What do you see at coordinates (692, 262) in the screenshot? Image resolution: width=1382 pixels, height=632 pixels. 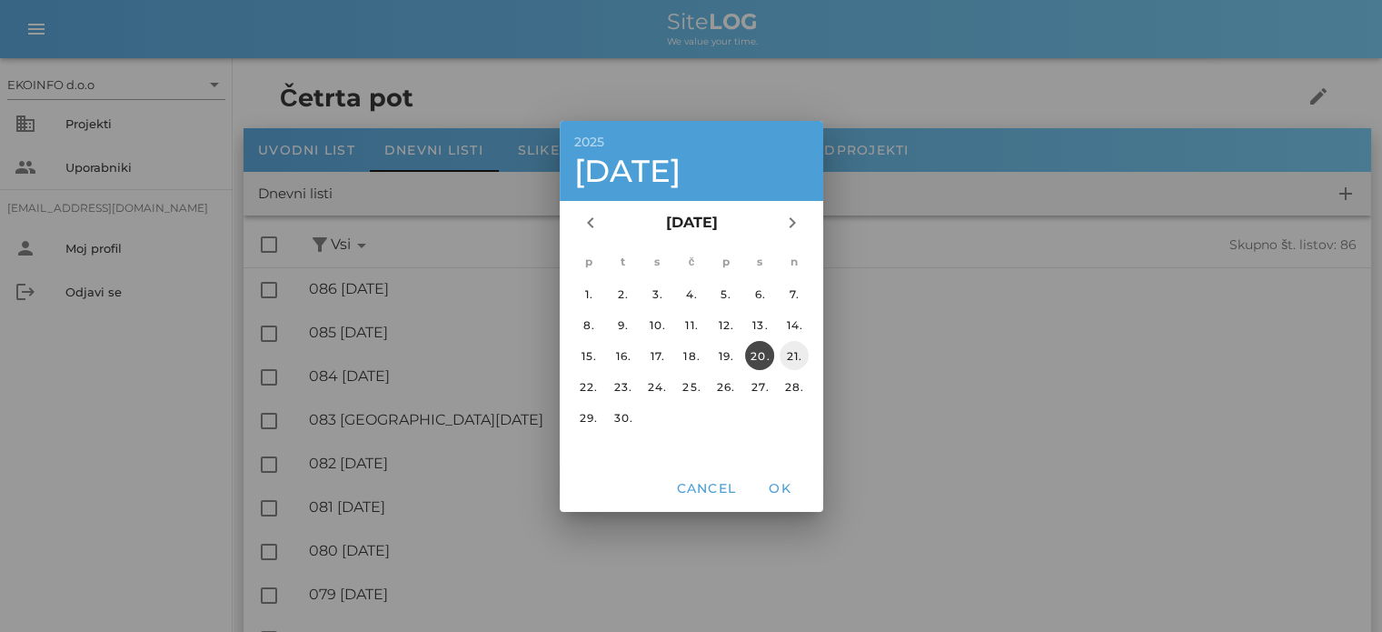 I see `th: č` at bounding box center [692, 262].